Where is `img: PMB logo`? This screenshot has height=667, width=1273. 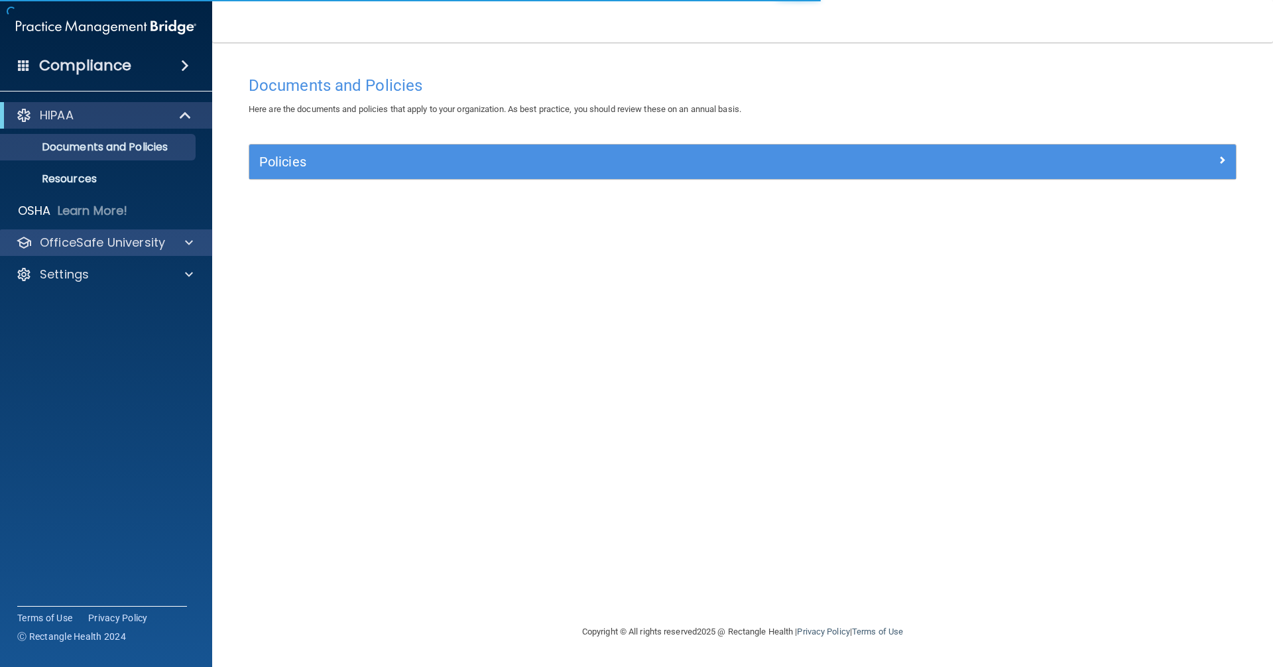 img: PMB logo is located at coordinates (106, 27).